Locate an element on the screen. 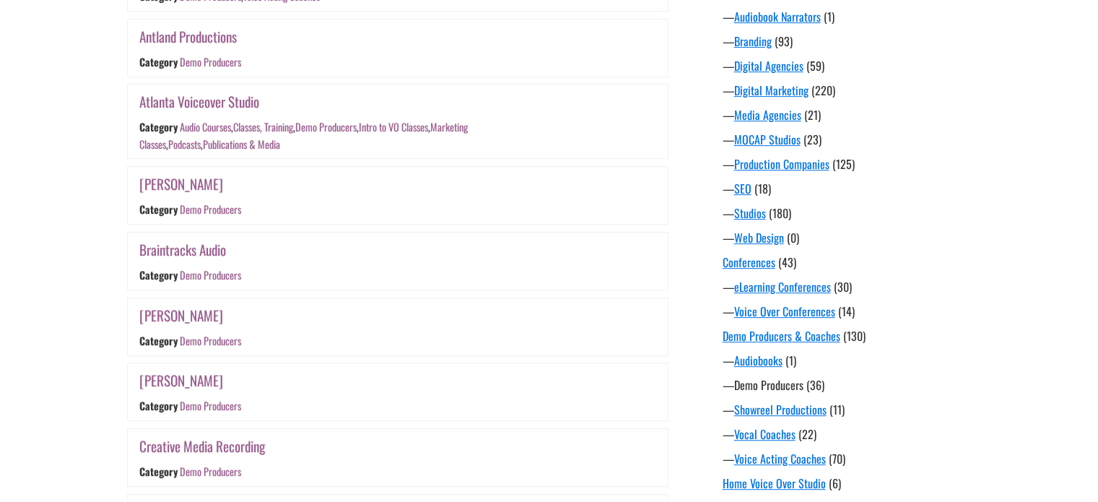 Image resolution: width=1098 pixels, height=502 pixels. a: Marketing Classes is located at coordinates (303, 136).